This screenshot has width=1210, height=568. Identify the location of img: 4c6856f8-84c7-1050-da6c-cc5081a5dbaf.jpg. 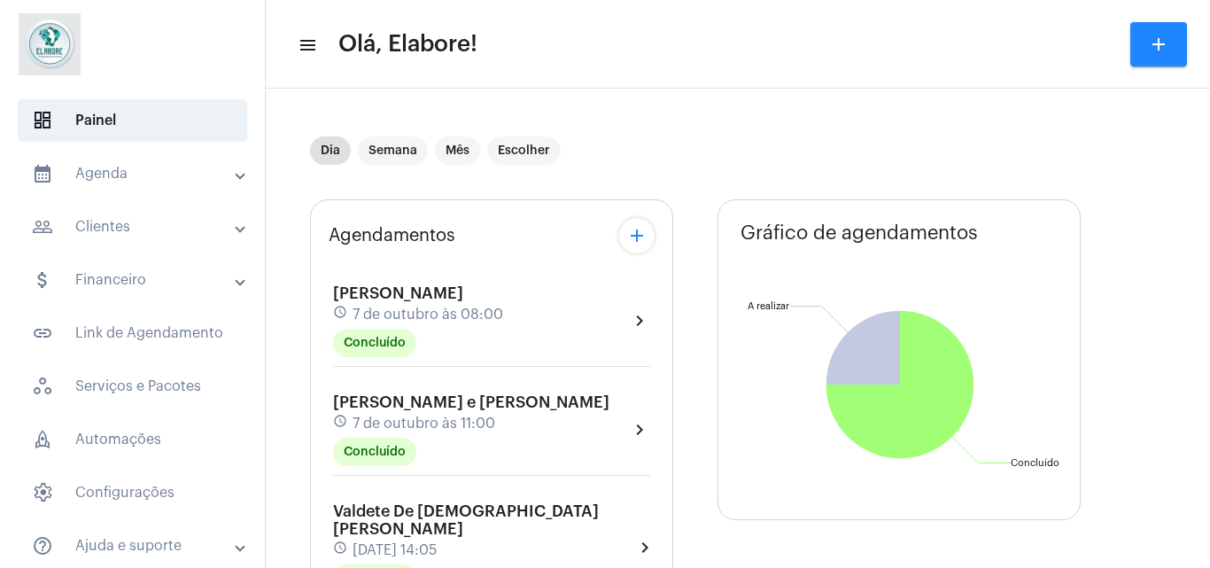
(50, 44).